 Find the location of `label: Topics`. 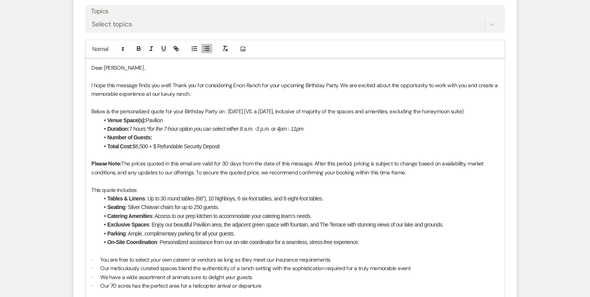

label: Topics is located at coordinates (295, 11).